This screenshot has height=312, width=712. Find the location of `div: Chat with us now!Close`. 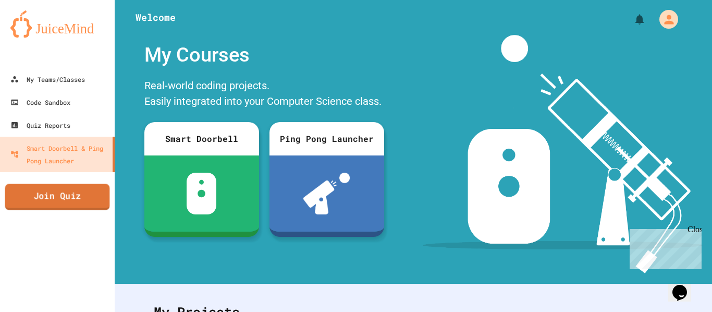

div: Chat with us now!Close is located at coordinates (38, 35).